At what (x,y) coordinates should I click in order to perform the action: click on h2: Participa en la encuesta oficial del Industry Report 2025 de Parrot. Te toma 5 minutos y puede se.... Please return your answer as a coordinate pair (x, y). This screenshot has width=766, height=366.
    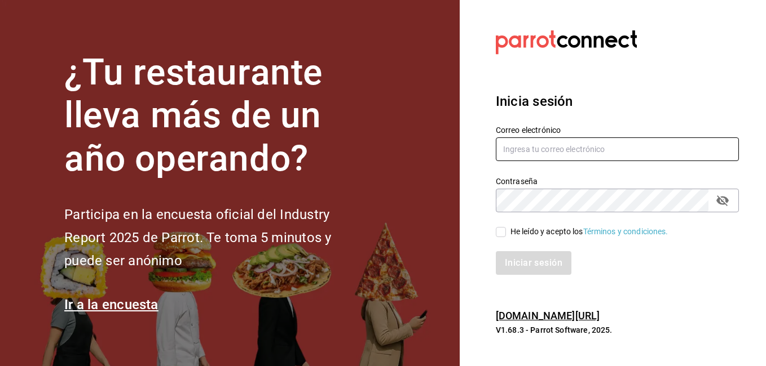
    Looking at the image, I should click on (216, 238).